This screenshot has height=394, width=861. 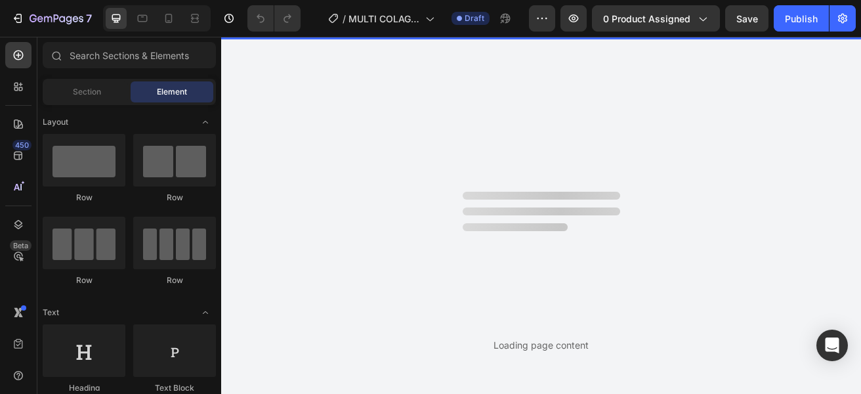 What do you see at coordinates (541, 345) in the screenshot?
I see `div: Loading page content` at bounding box center [541, 345].